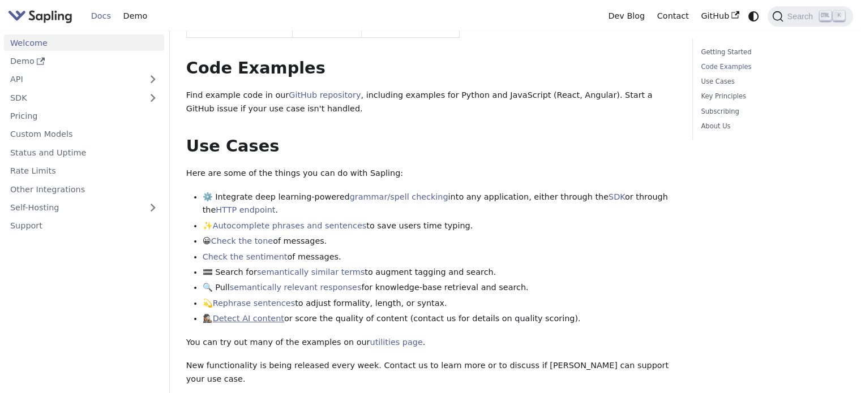 The height and width of the screenshot is (393, 861). I want to click on li: 💫 to adjust formality, length, or syntax., so click(439, 304).